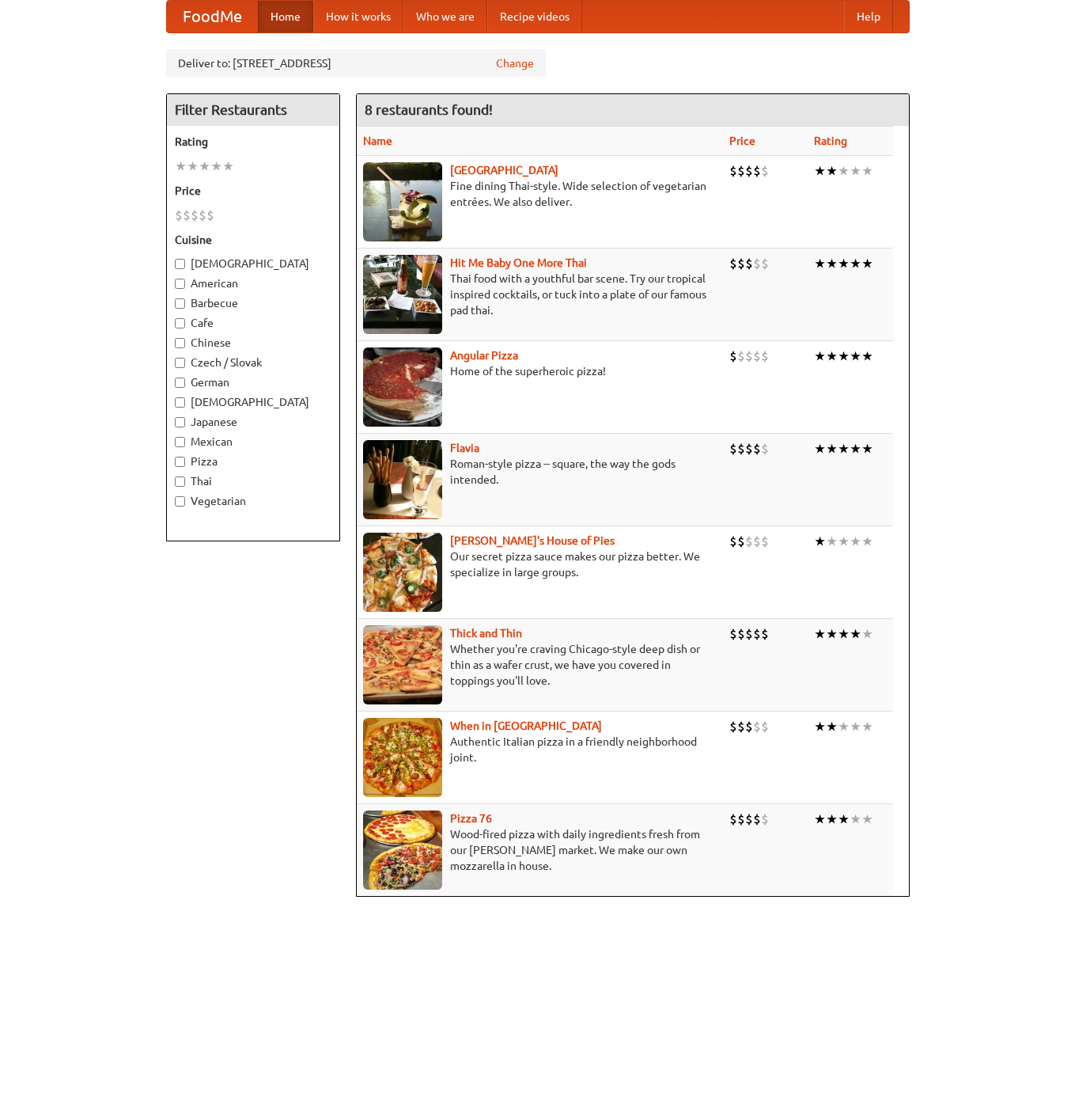  I want to click on b: Thick and Thin, so click(485, 633).